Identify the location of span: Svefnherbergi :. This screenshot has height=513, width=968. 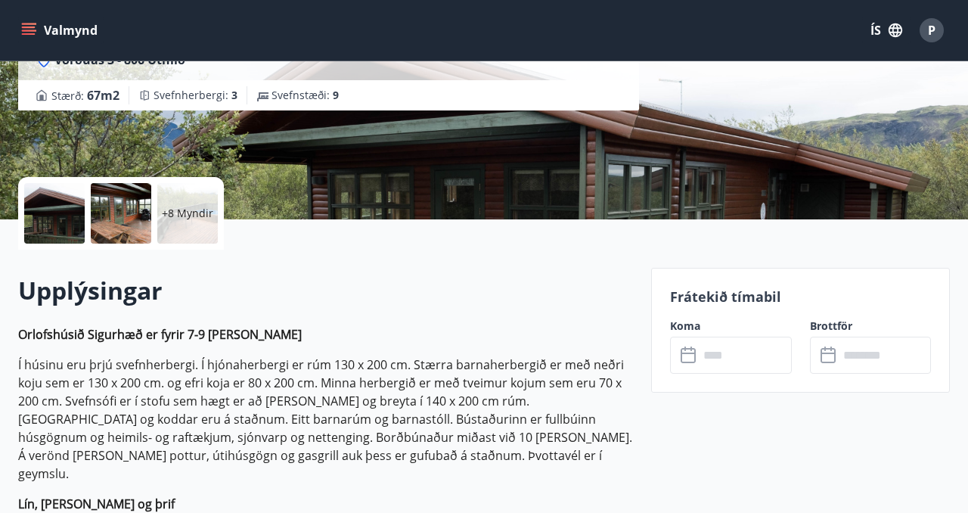
(195, 95).